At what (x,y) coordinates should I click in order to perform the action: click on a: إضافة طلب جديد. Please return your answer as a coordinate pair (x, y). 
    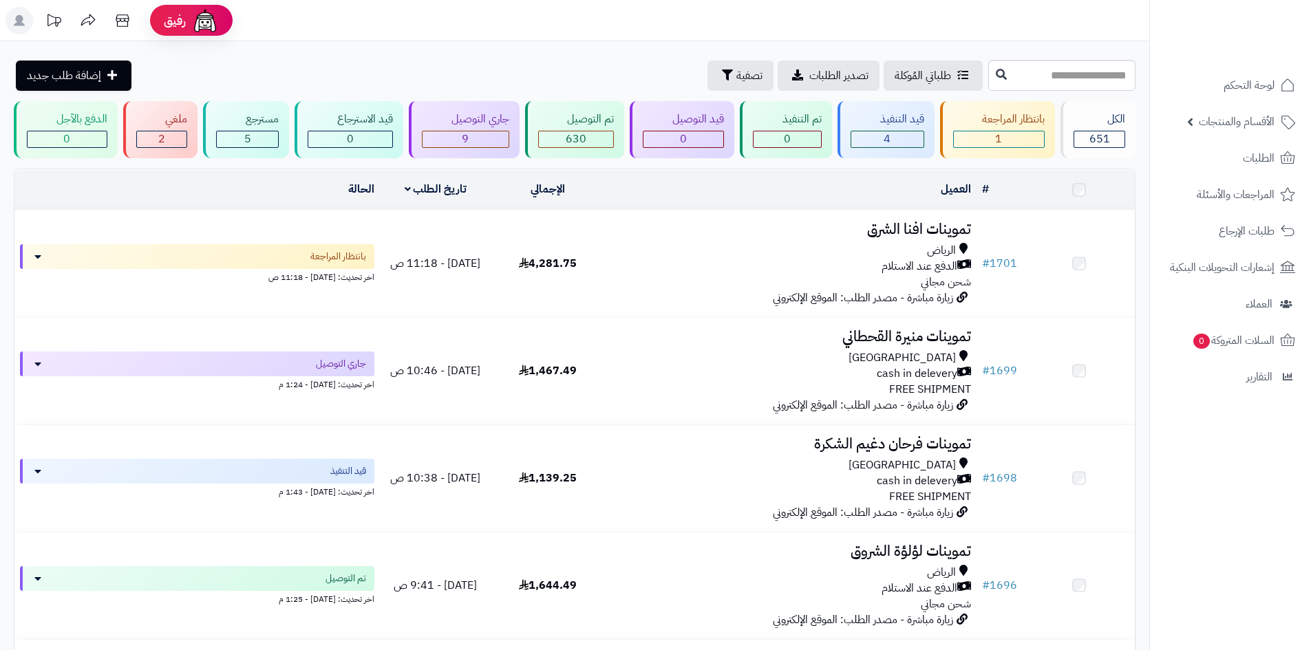
    Looking at the image, I should click on (74, 76).